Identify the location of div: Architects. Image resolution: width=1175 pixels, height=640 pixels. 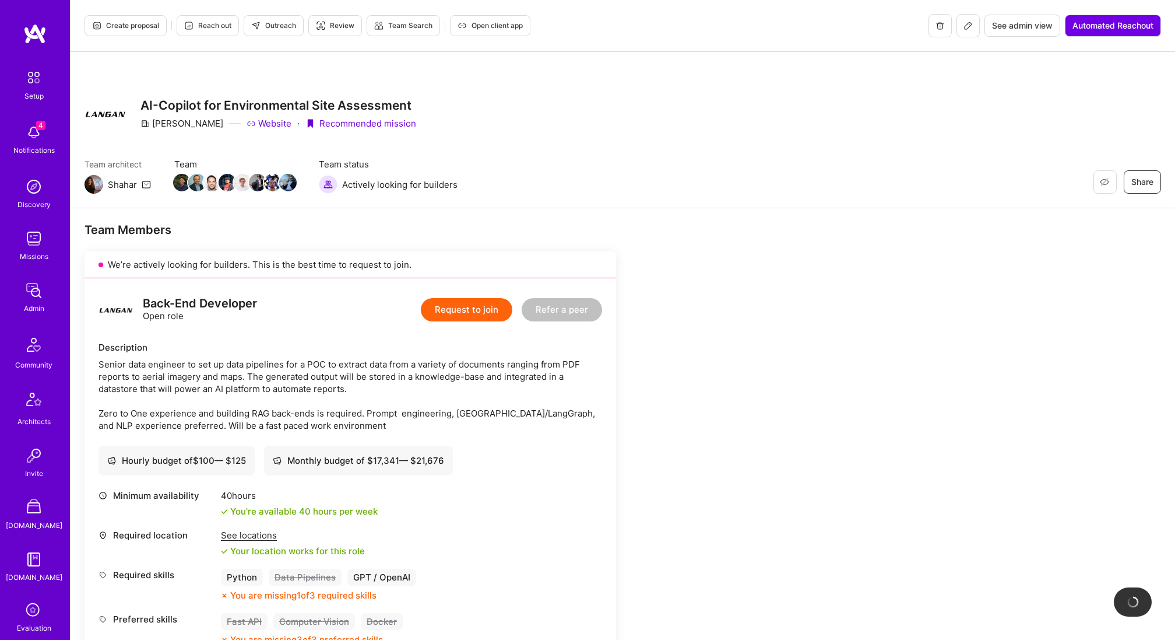
(34, 421).